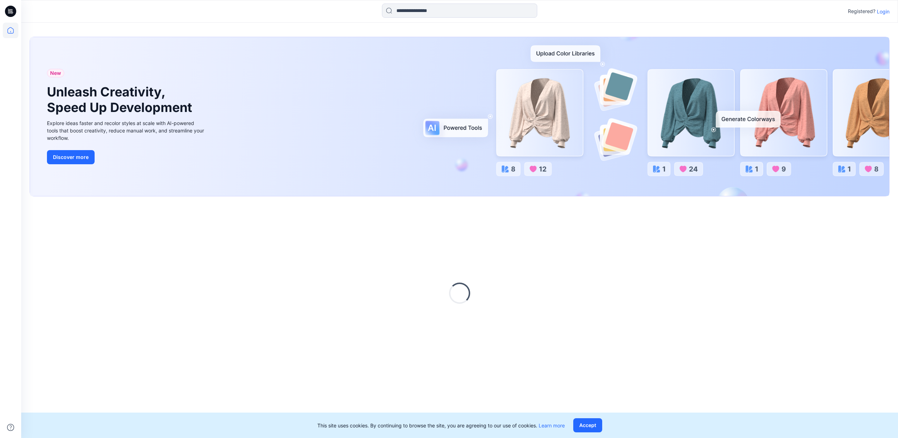 This screenshot has height=438, width=898. I want to click on div: Explore ideas faster and recolor styles at scale with AI-powered tools that boost creativity, red..., so click(126, 130).